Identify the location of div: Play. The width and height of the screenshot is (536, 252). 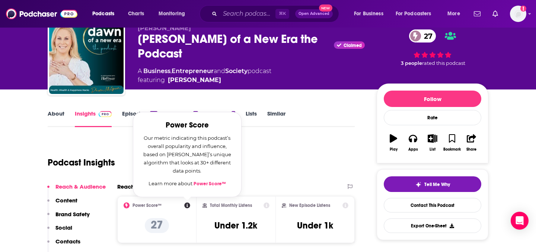
(394, 149).